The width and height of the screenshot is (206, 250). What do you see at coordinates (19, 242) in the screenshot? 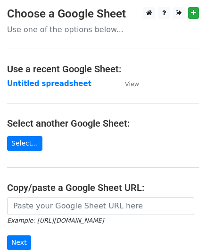
I see `input: Next` at bounding box center [19, 242].